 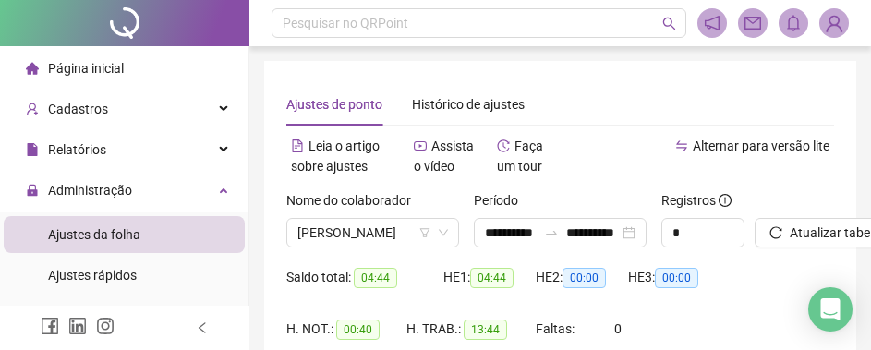 I want to click on span: notification, so click(x=712, y=23).